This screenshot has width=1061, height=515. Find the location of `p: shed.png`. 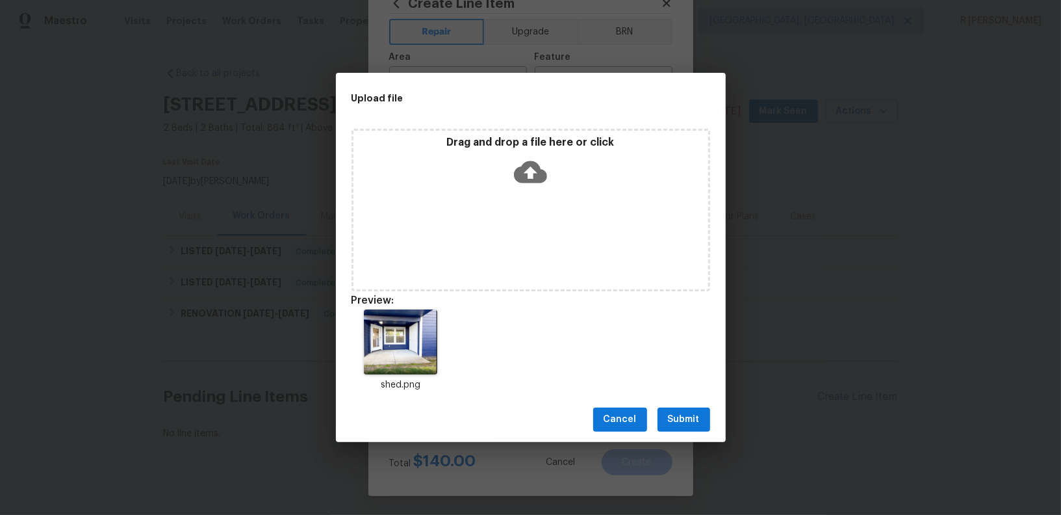

p: shed.png is located at coordinates (401, 385).